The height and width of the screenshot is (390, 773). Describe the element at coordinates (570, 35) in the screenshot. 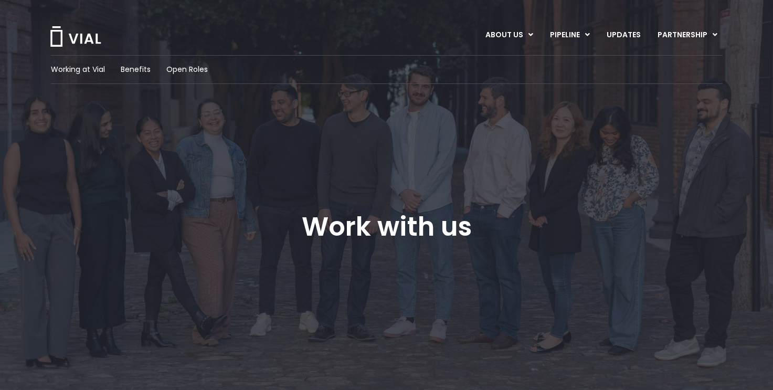

I see `a: PIPELINEMenu Toggle` at that location.